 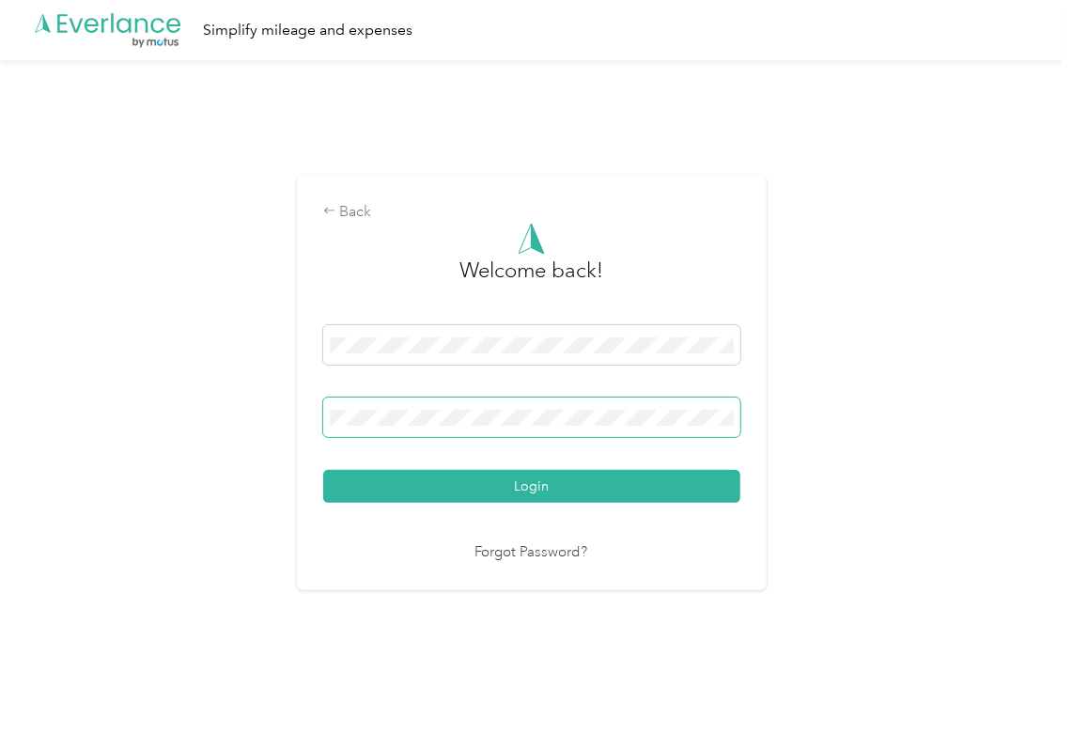 I want to click on button: Login, so click(x=532, y=486).